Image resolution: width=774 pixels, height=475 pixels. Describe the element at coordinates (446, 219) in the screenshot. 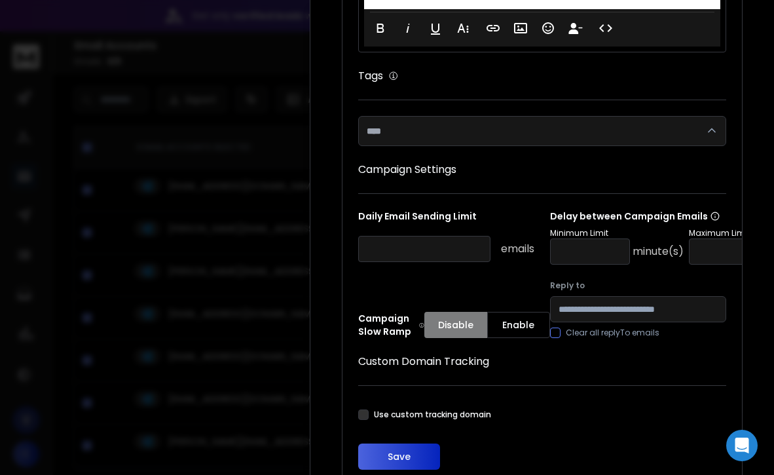

I see `p: Daily Email Sending Limit` at that location.